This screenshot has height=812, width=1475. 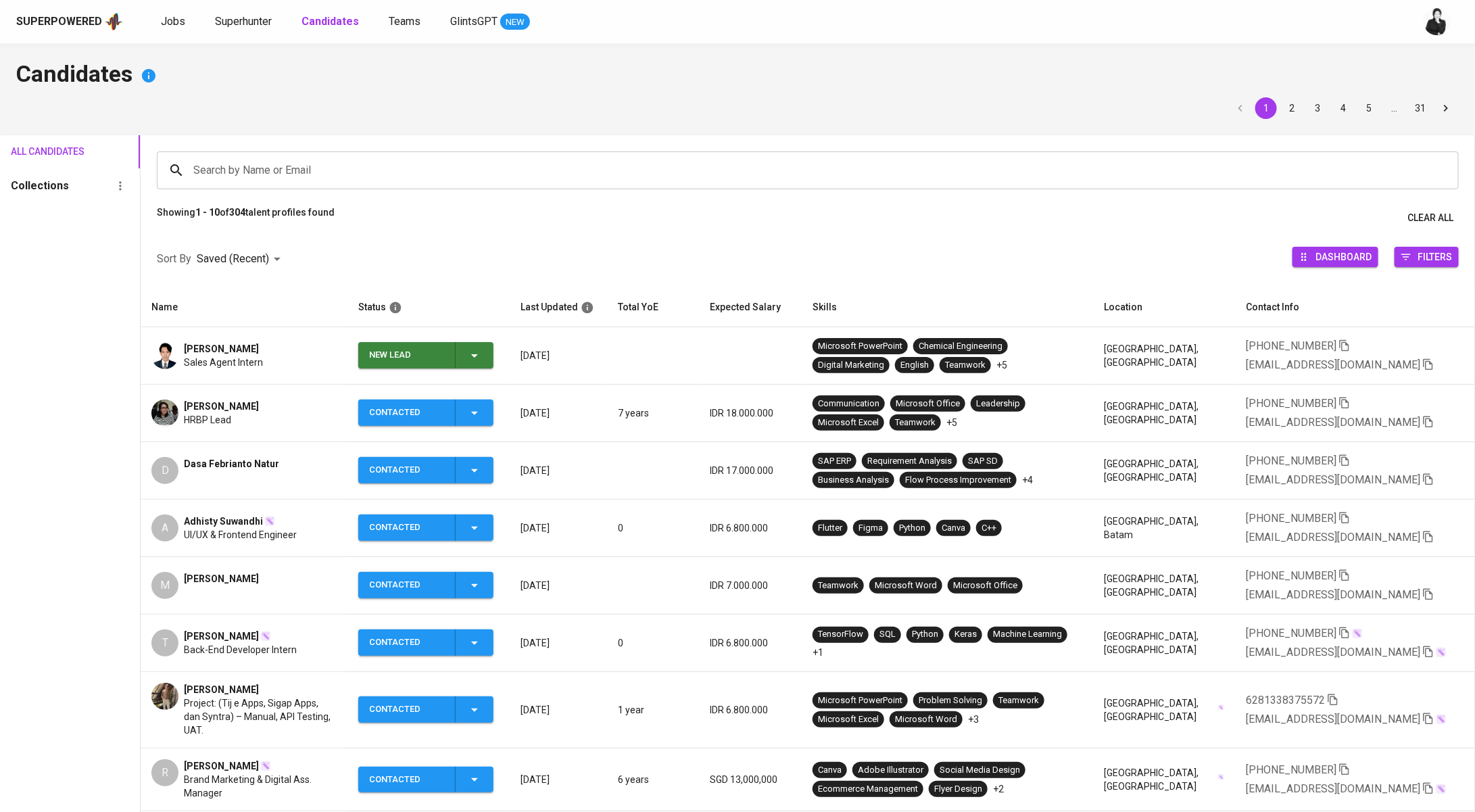 I want to click on div: Digital Marketing, so click(x=851, y=365).